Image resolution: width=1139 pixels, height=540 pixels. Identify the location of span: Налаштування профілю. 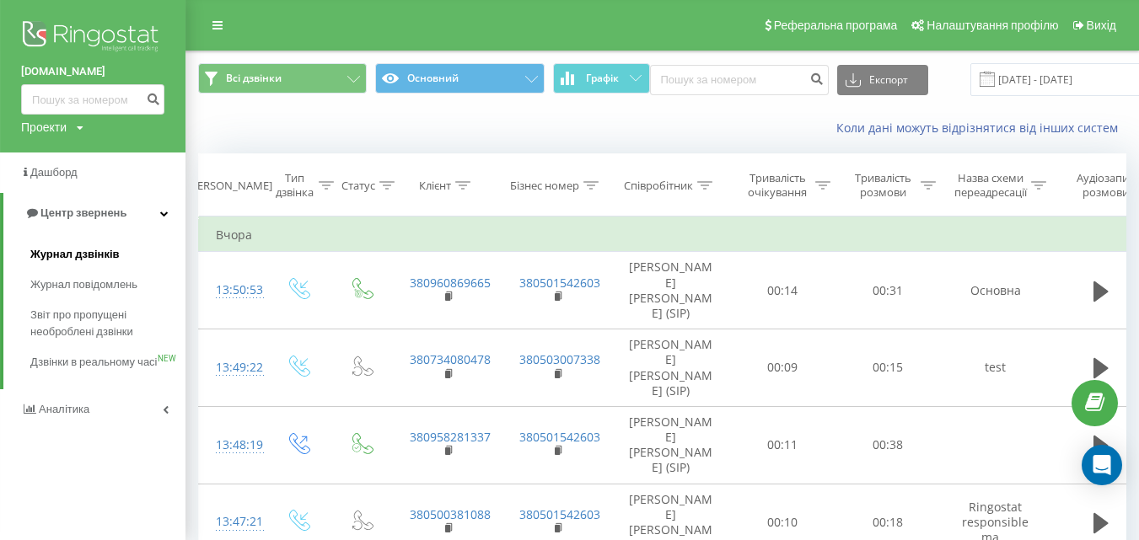
(992, 25).